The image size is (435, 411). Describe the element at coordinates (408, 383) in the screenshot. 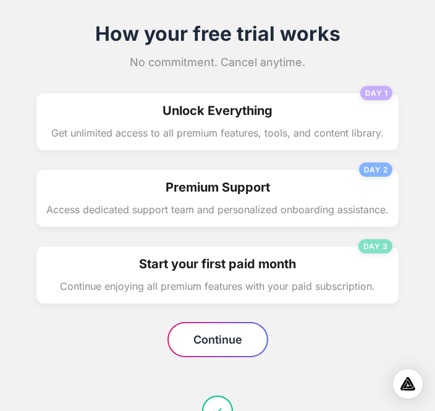

I see `div: Open Intercom Messenger` at that location.